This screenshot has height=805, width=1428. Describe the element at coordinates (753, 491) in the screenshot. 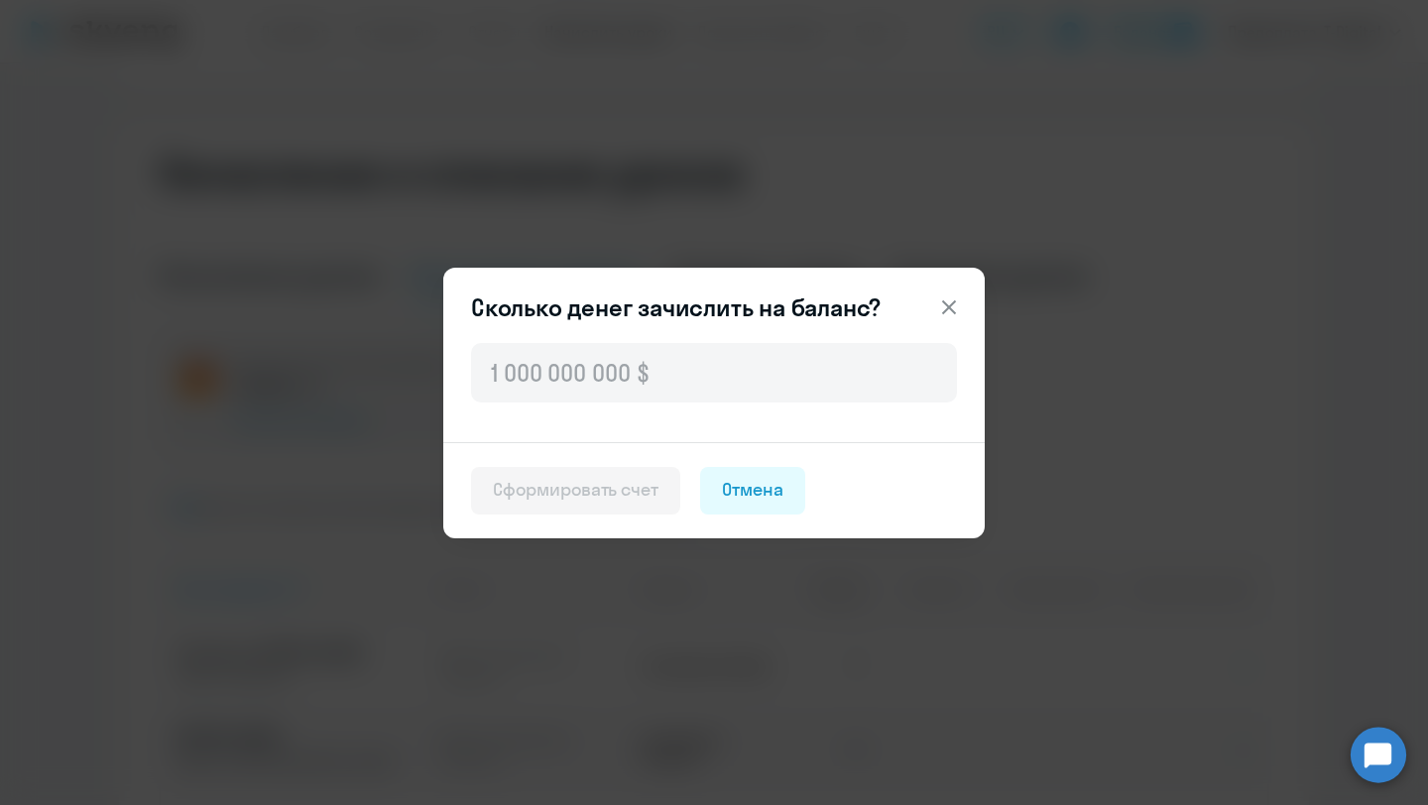

I see `button: Отмена` at that location.